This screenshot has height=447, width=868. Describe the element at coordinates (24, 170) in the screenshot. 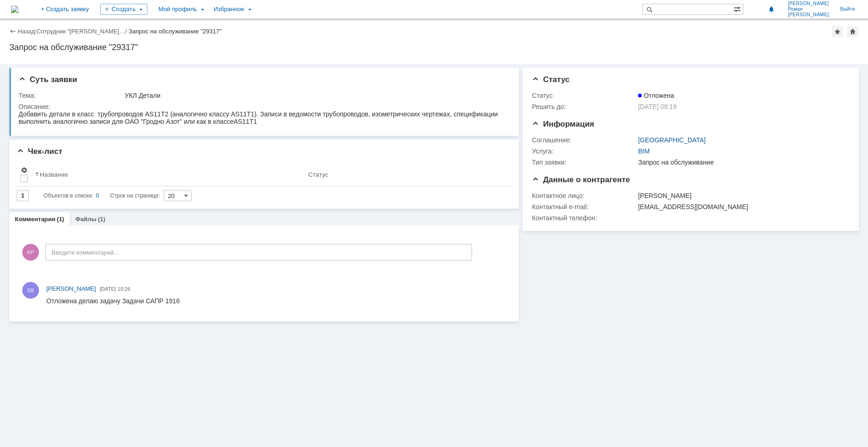

I see `span: Настройки` at that location.